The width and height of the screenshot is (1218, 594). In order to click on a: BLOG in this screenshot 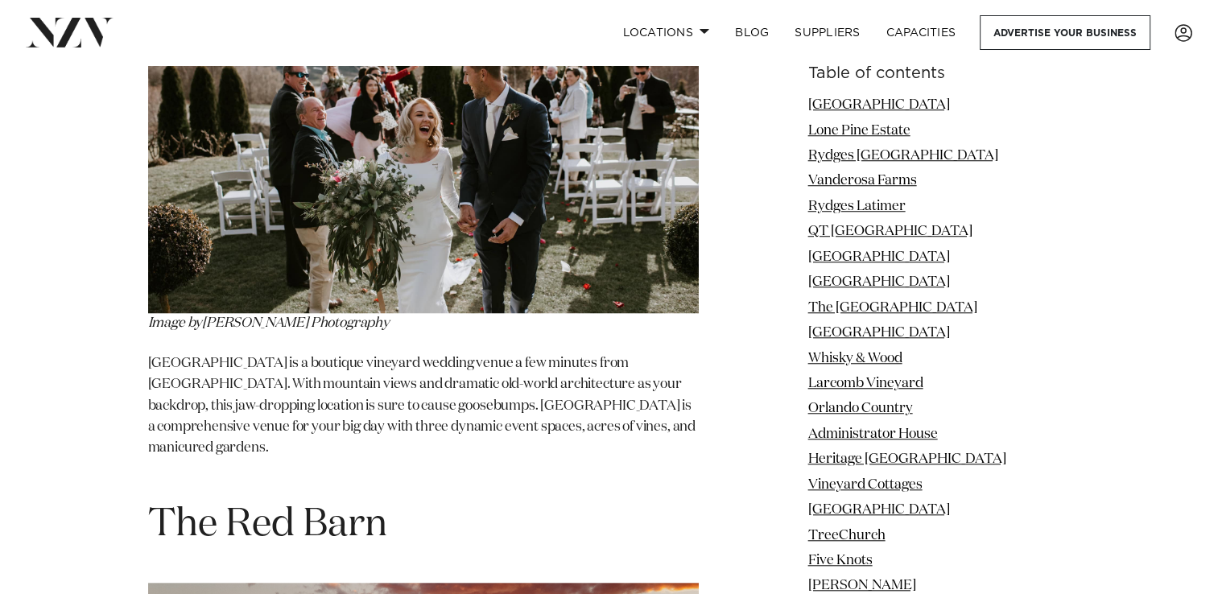, I will do `click(752, 32)`.